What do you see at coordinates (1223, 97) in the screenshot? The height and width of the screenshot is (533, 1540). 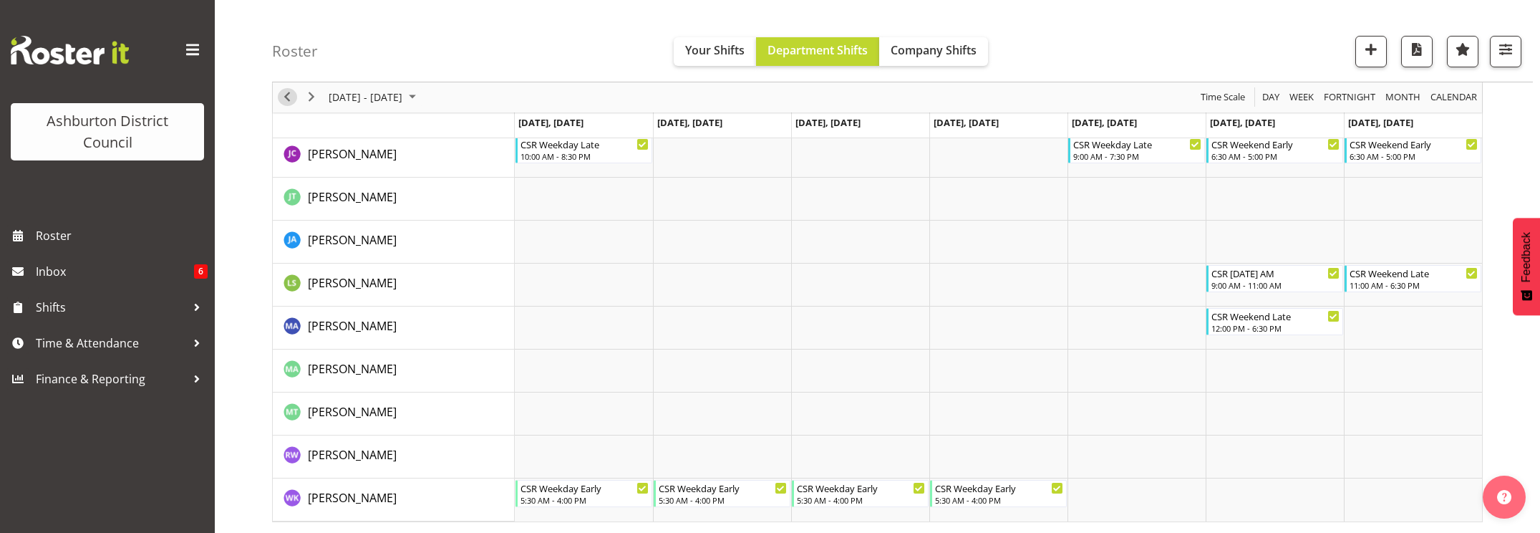 I see `button: Time Scale` at bounding box center [1223, 97].